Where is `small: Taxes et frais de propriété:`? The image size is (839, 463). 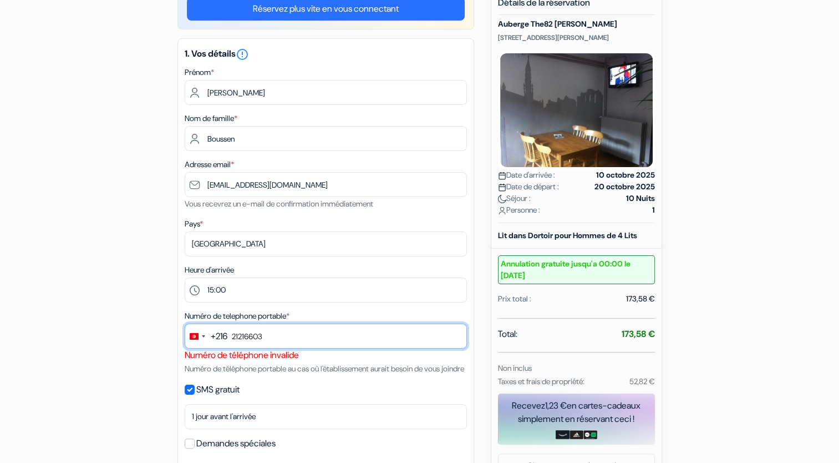
small: Taxes et frais de propriété: is located at coordinates (541, 381).